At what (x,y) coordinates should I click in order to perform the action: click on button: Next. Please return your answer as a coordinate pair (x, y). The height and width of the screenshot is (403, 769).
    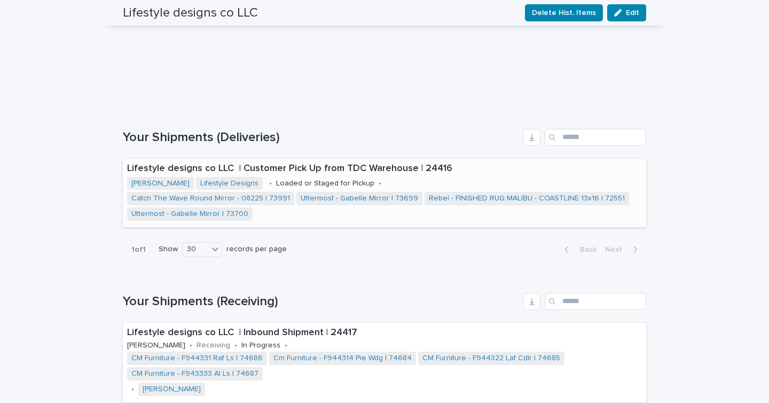
    Looking at the image, I should click on (624, 250).